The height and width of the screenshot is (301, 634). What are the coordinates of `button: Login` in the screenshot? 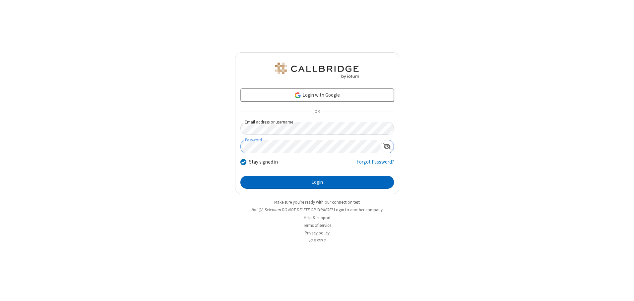 It's located at (317, 183).